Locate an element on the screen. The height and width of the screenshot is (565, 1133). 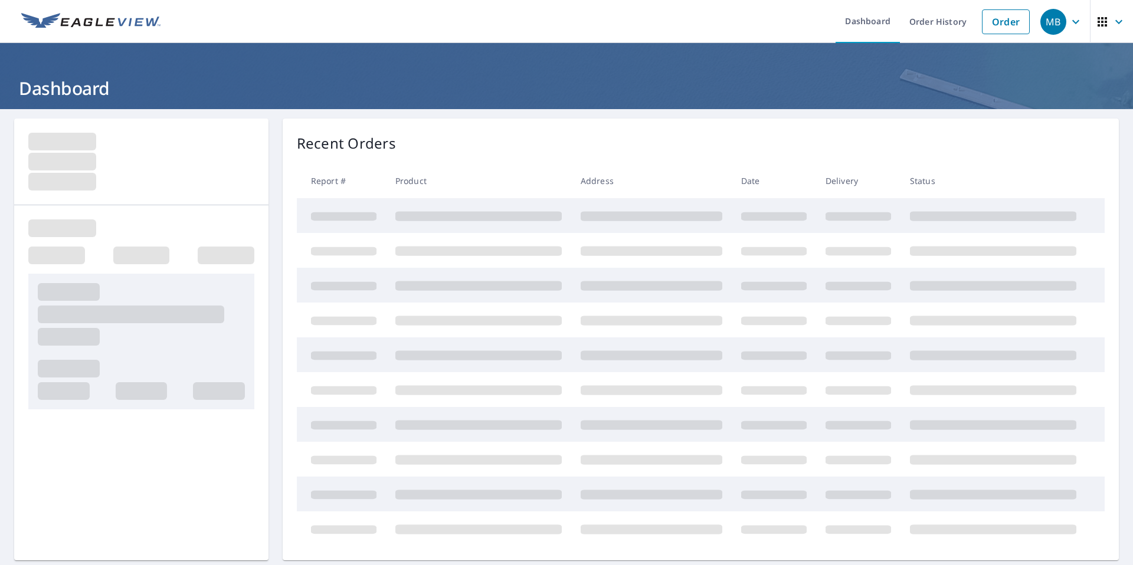
th: Report # is located at coordinates (341, 181).